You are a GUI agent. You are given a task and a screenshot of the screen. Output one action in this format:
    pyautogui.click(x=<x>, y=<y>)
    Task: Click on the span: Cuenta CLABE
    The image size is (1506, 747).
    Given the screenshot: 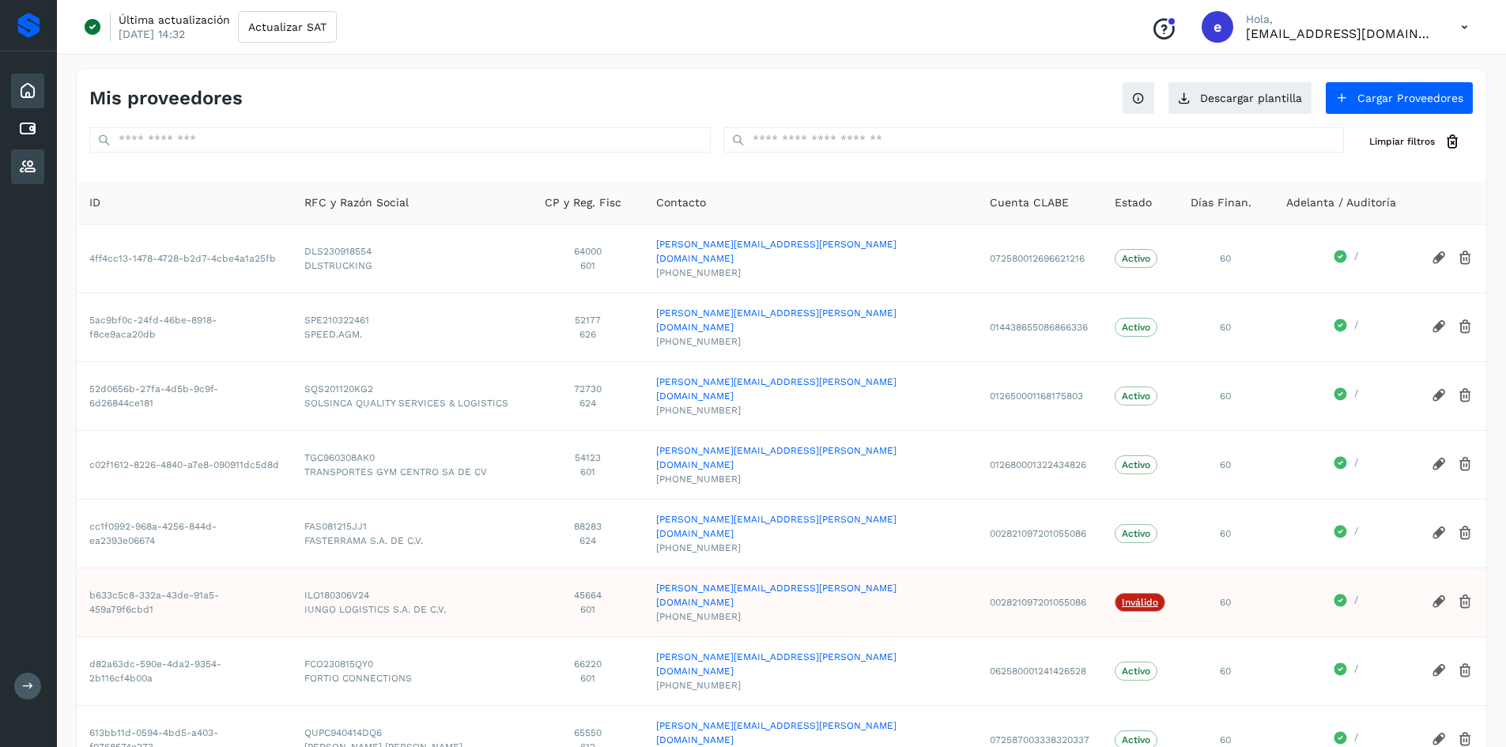 What is the action you would take?
    pyautogui.click(x=1030, y=202)
    